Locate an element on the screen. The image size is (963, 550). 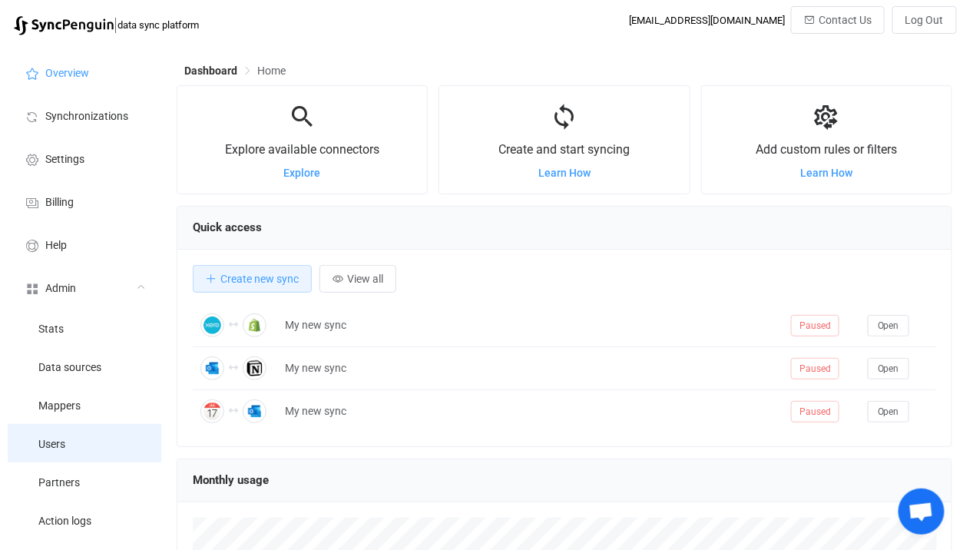
span: Explore is located at coordinates (303, 173).